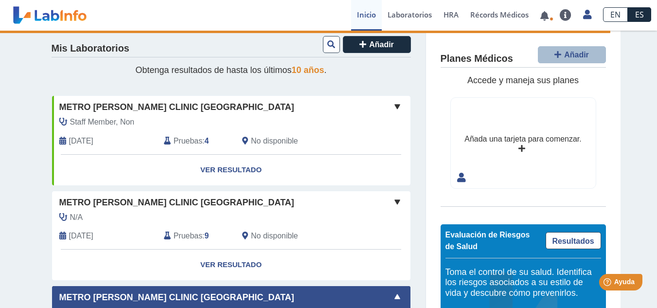 This screenshot has width=657, height=308. Describe the element at coordinates (207, 235) in the screenshot. I see `b: 9` at that location.